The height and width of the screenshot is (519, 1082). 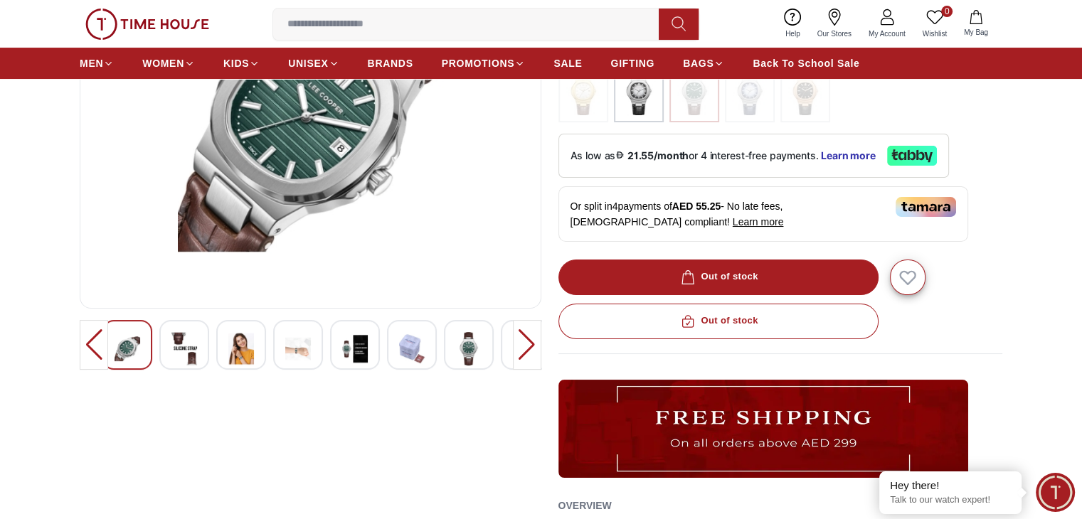 What do you see at coordinates (792, 33) in the screenshot?
I see `span: Help` at bounding box center [792, 33].